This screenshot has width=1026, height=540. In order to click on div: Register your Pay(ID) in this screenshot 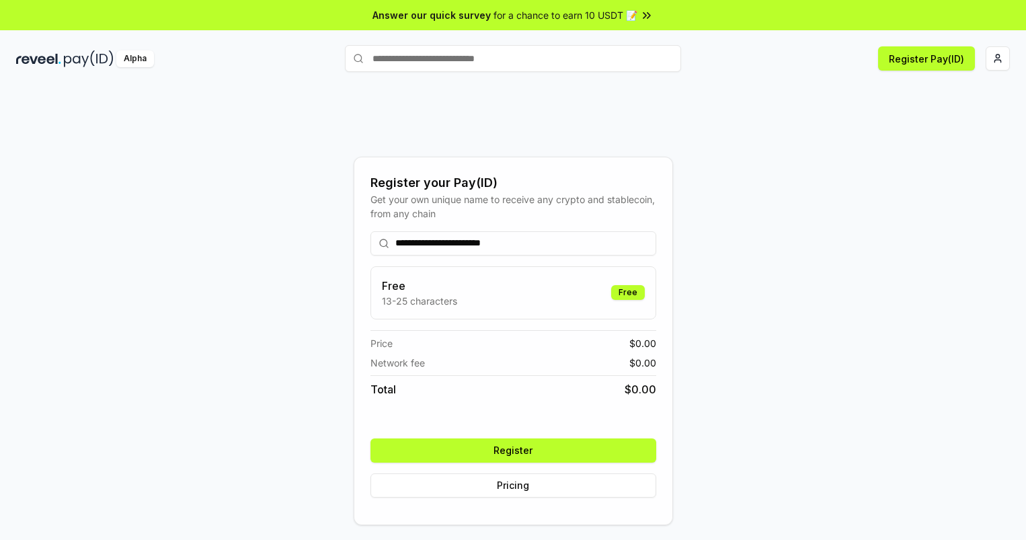, I will do `click(513, 183)`.